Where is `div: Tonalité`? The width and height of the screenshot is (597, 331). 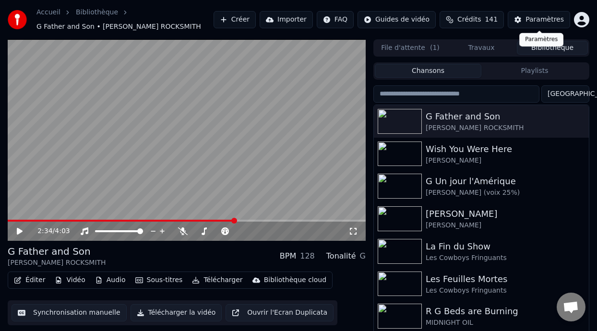 div: Tonalité is located at coordinates (341, 256).